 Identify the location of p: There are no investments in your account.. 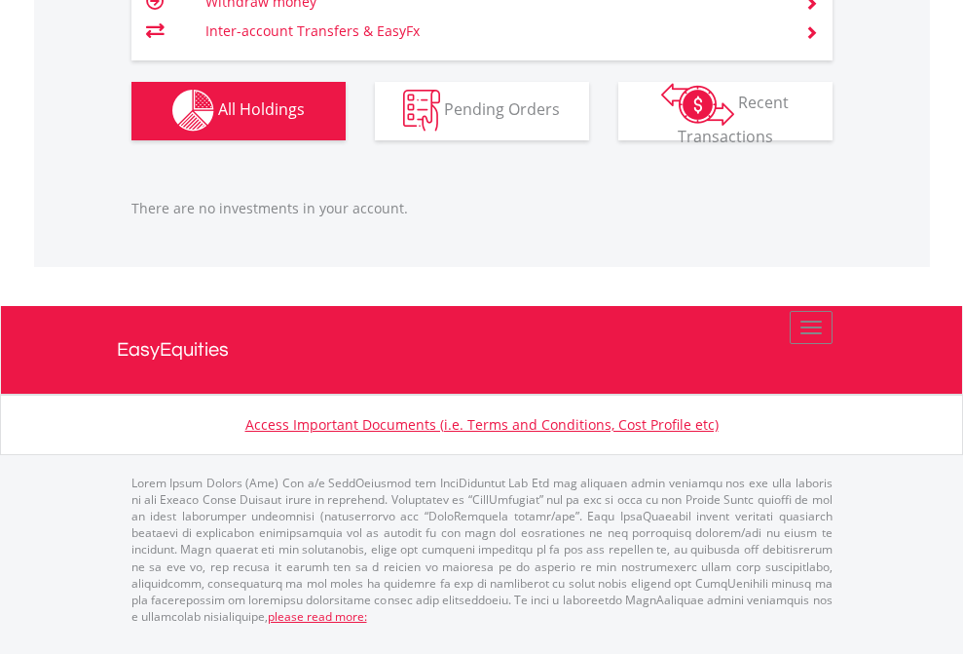
(482, 208).